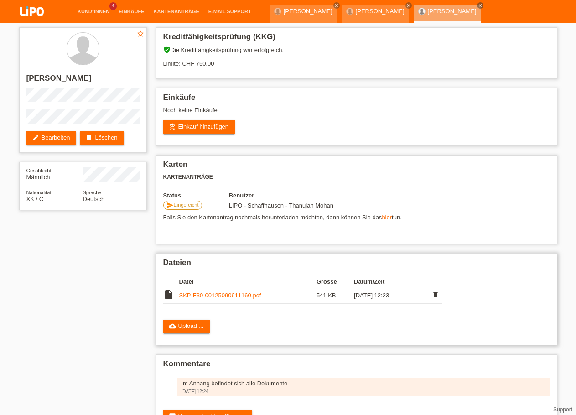  What do you see at coordinates (563, 409) in the screenshot?
I see `a: Support` at bounding box center [563, 409].